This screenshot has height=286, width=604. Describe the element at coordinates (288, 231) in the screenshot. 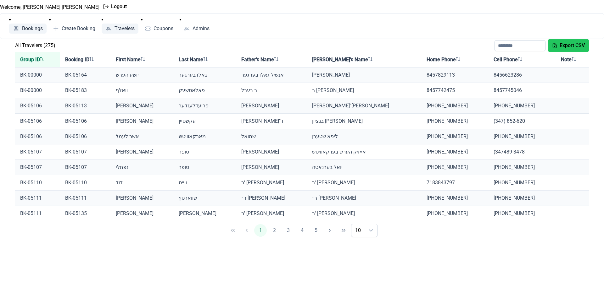

I see `button: 3` at that location.